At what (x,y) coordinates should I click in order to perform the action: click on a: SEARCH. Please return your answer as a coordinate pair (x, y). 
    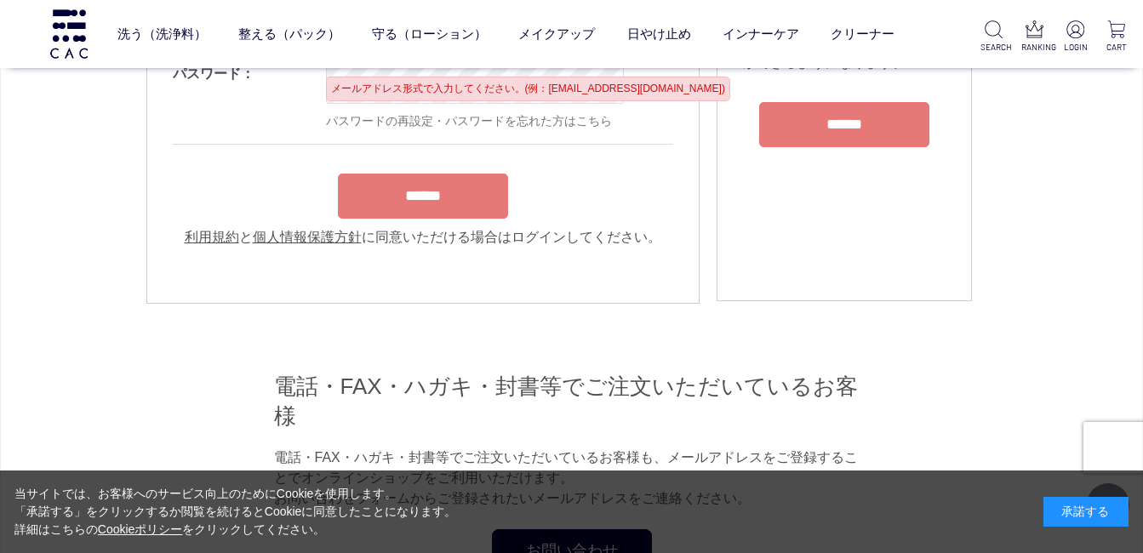
    Looking at the image, I should click on (993, 37).